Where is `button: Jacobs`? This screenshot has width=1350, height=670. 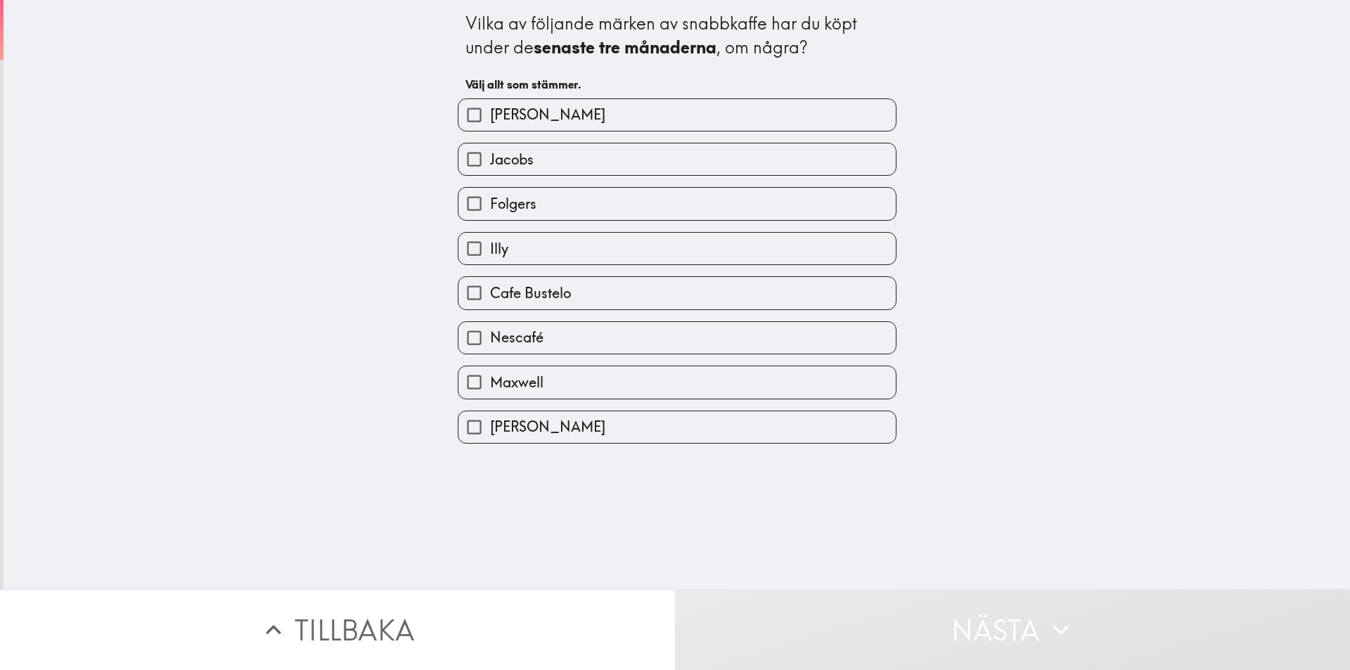
button: Jacobs is located at coordinates (677, 159).